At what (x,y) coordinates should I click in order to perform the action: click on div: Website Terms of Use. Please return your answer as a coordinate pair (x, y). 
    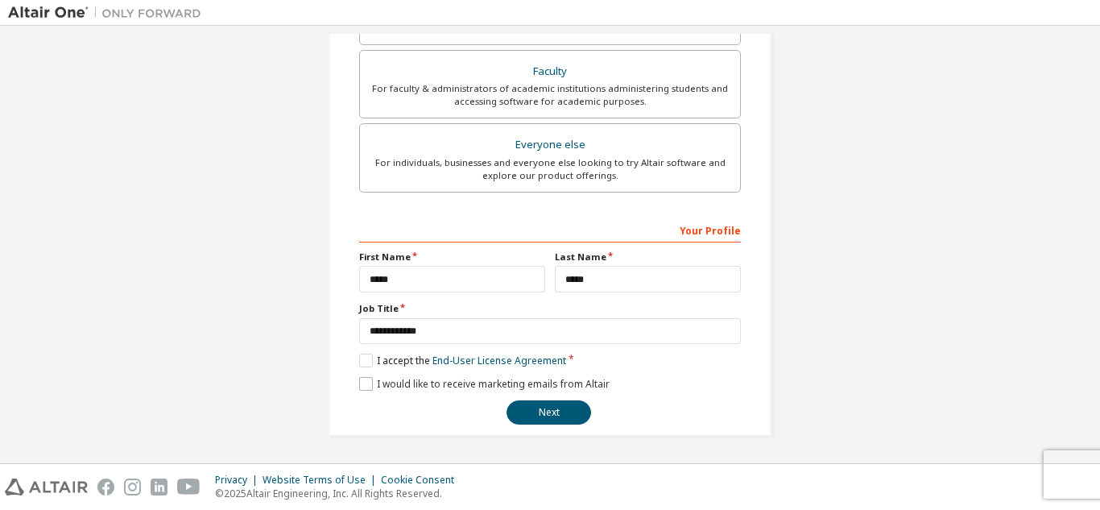
    Looking at the image, I should click on (321, 480).